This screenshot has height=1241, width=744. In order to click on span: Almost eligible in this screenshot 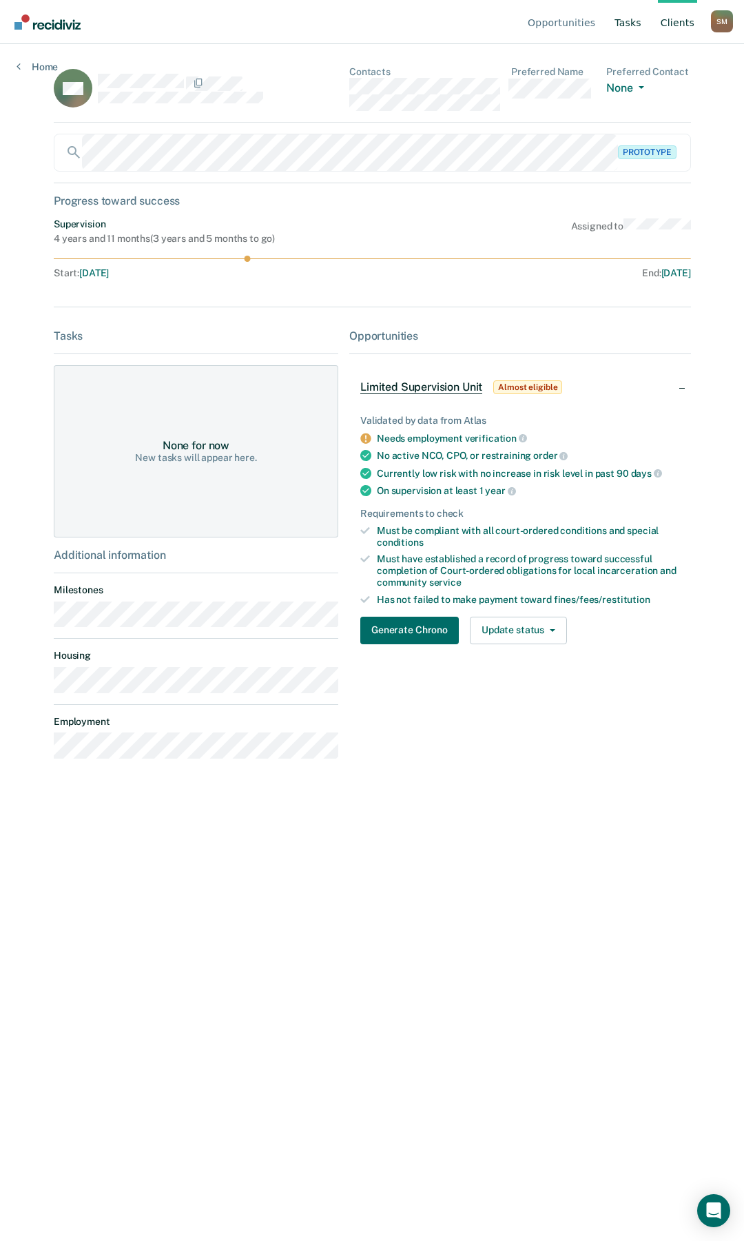, I will do `click(528, 387)`.